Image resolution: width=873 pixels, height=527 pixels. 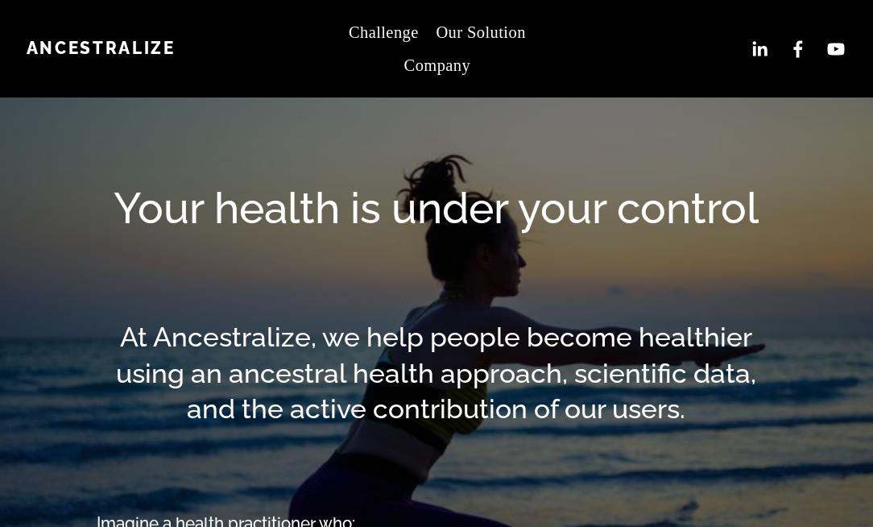 What do you see at coordinates (383, 32) in the screenshot?
I see `a: Challenge` at bounding box center [383, 32].